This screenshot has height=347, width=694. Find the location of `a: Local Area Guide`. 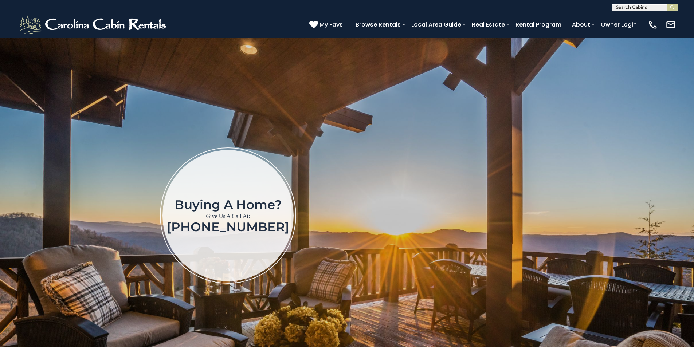

a: Local Area Guide is located at coordinates (436, 24).